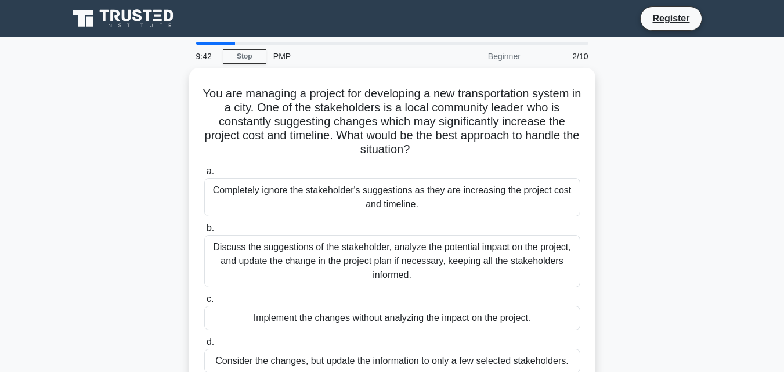  What do you see at coordinates (392, 318) in the screenshot?
I see `div: Implement the changes without analyzing the impact on the project.` at bounding box center [392, 318].